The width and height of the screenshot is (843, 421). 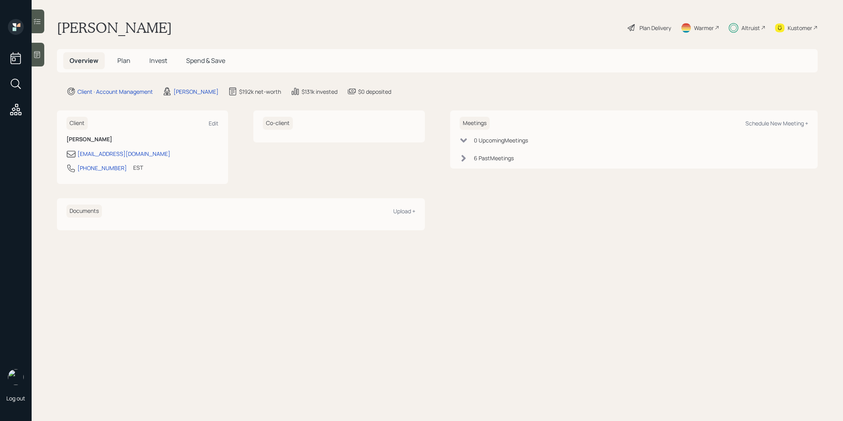 What do you see at coordinates (84, 60) in the screenshot?
I see `span: Overview` at bounding box center [84, 60].